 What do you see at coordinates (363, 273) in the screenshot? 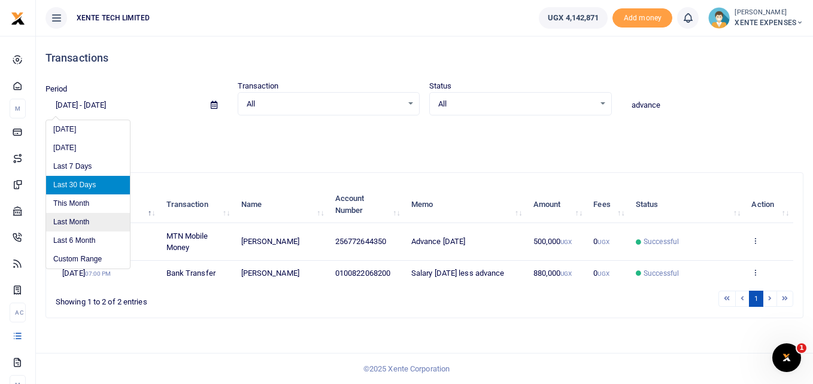
I see `span: 0100822068200` at bounding box center [363, 273].